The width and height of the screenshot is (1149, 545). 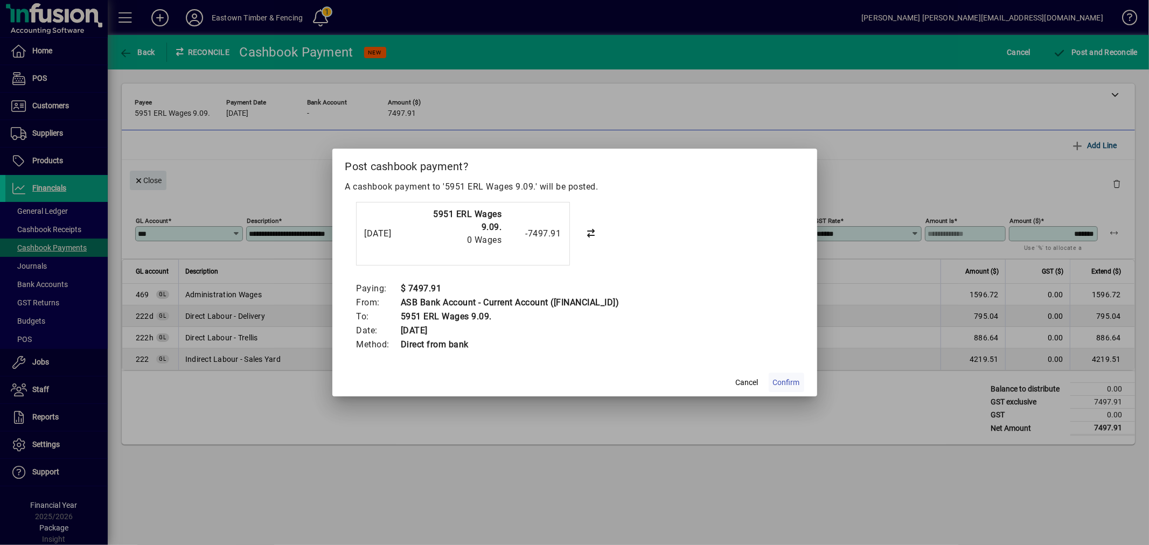 I want to click on p: A cashbook payment to '5951 ERL Wages 9.09.' will be posted., so click(x=575, y=187).